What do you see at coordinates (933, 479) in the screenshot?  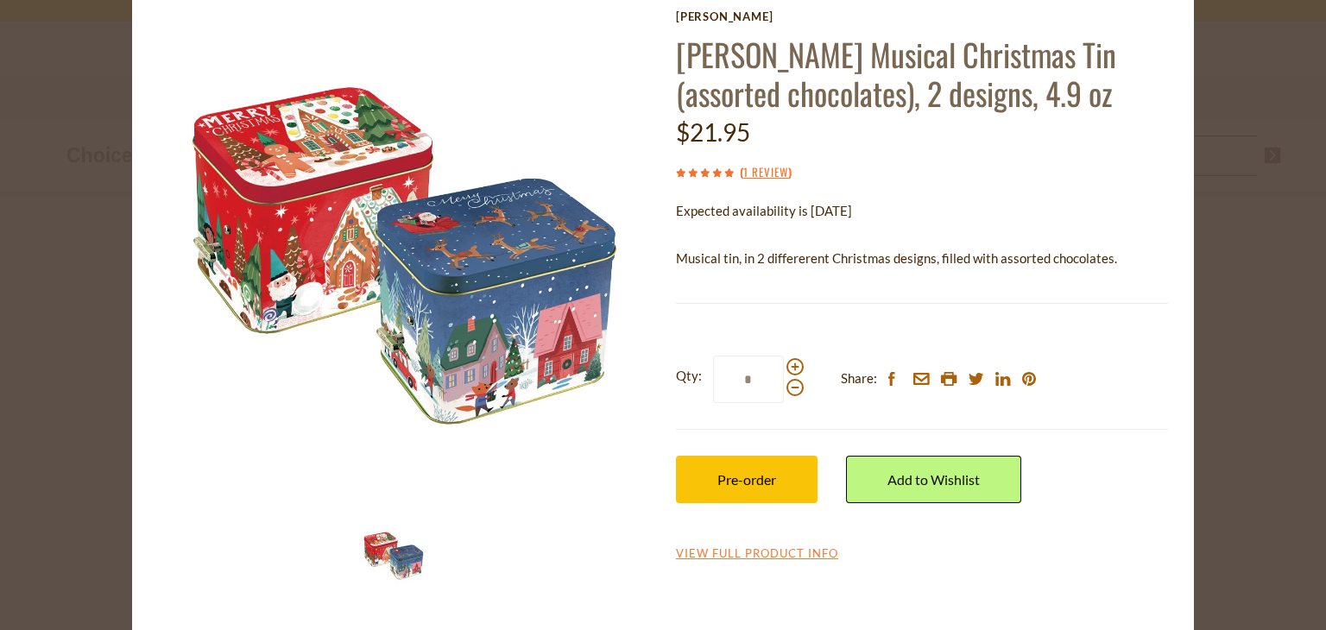 I see `a: Add to Wishlist` at bounding box center [933, 479].